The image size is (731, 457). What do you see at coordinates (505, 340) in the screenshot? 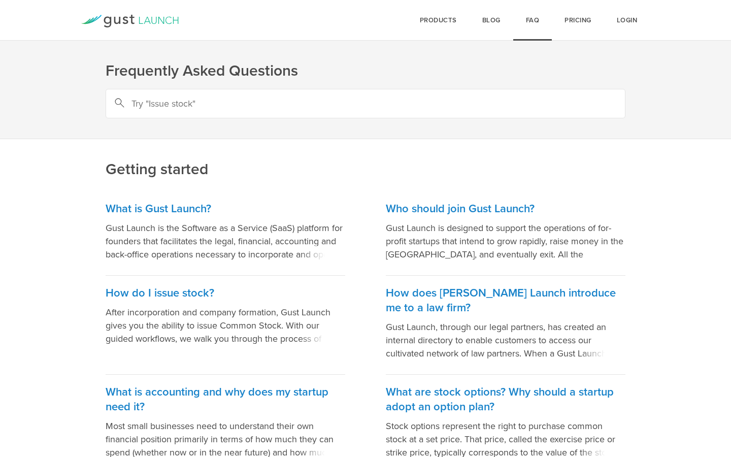
I see `p: Gust Launch, through our legal partners, has created an internal directory to enable customers to...` at bounding box center [505, 340].